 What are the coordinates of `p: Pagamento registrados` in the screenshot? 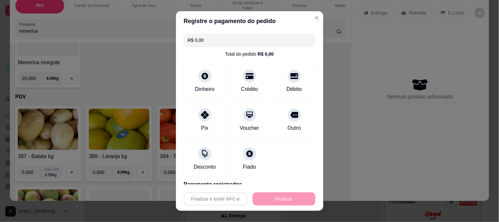 It's located at (250, 184).